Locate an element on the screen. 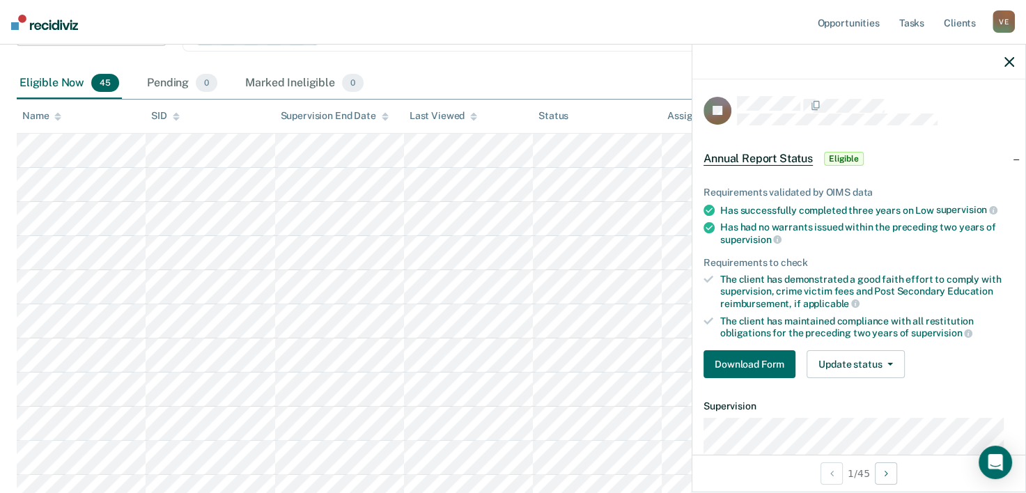  div: 1 / 45 is located at coordinates (858, 473).